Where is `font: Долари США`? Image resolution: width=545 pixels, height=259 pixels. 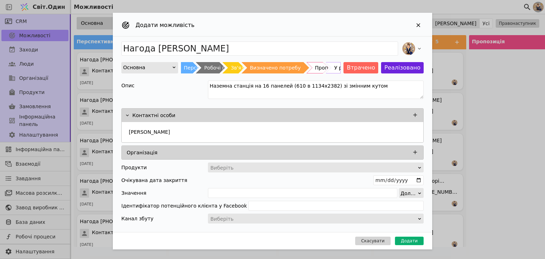
font: Долари США is located at coordinates (417, 193).